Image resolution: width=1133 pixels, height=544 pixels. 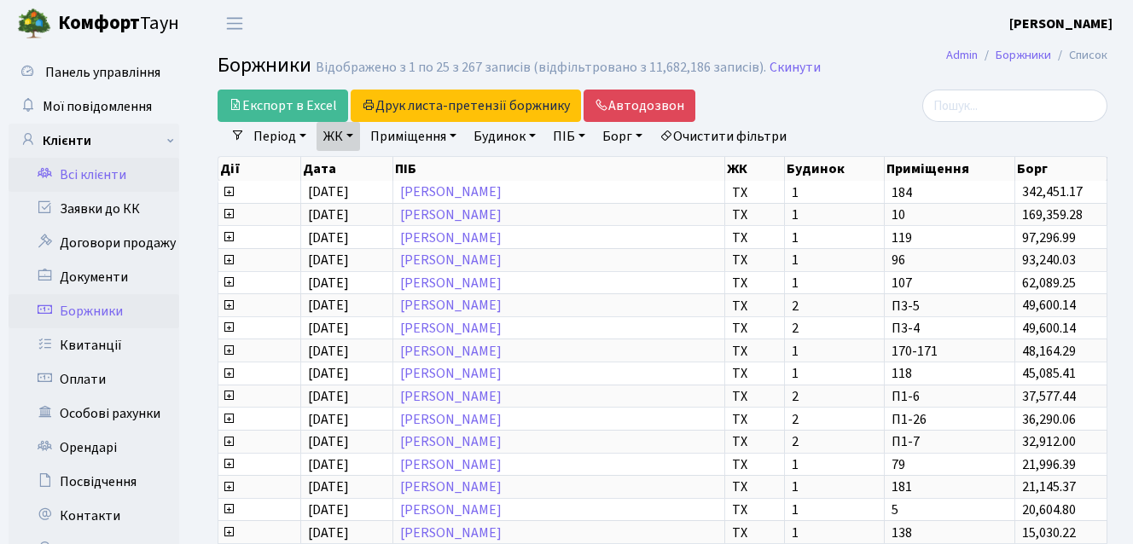 I want to click on span: Таун, so click(x=119, y=24).